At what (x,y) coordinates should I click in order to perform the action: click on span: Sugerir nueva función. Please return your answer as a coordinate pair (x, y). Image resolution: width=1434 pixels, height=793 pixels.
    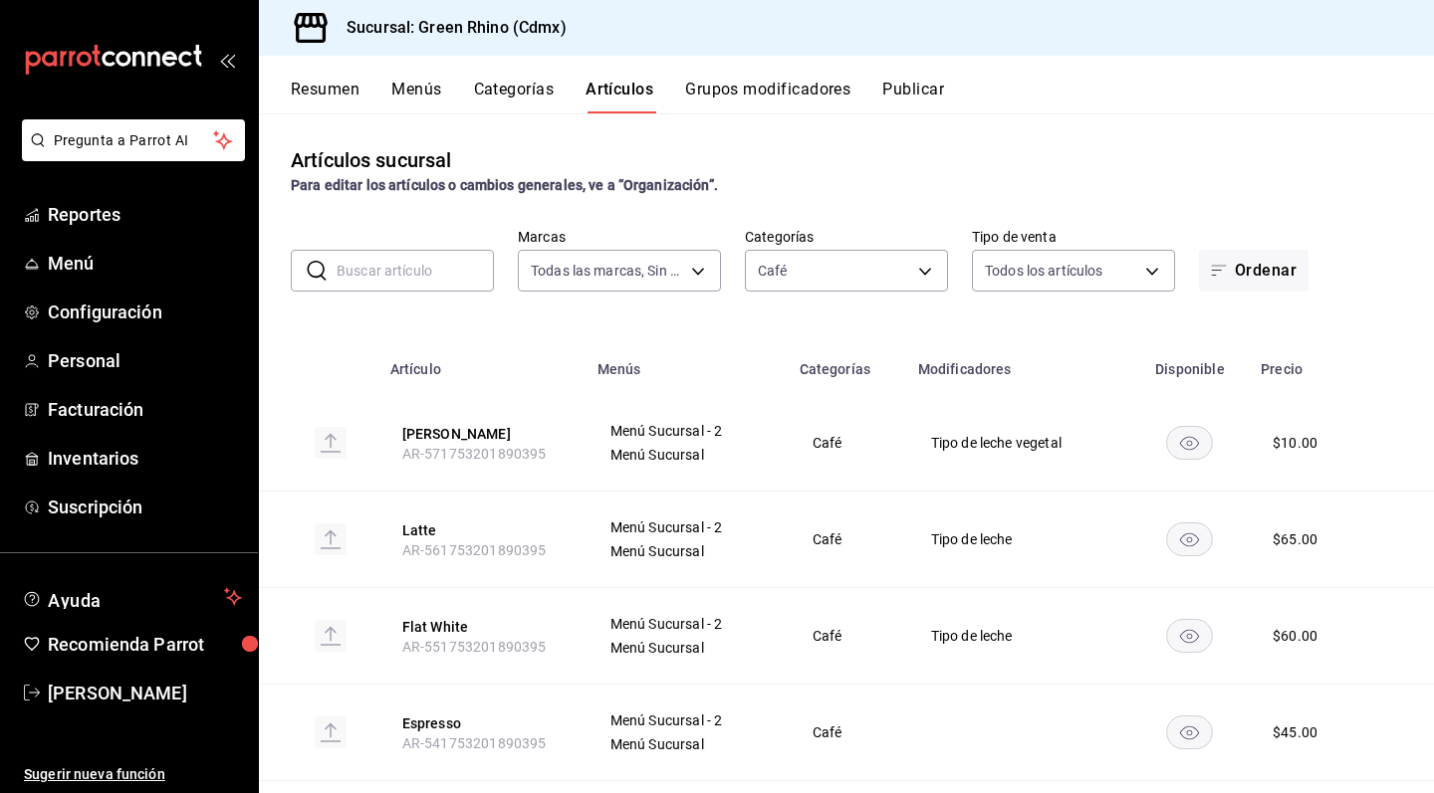
    Looking at the image, I should click on (132, 775).